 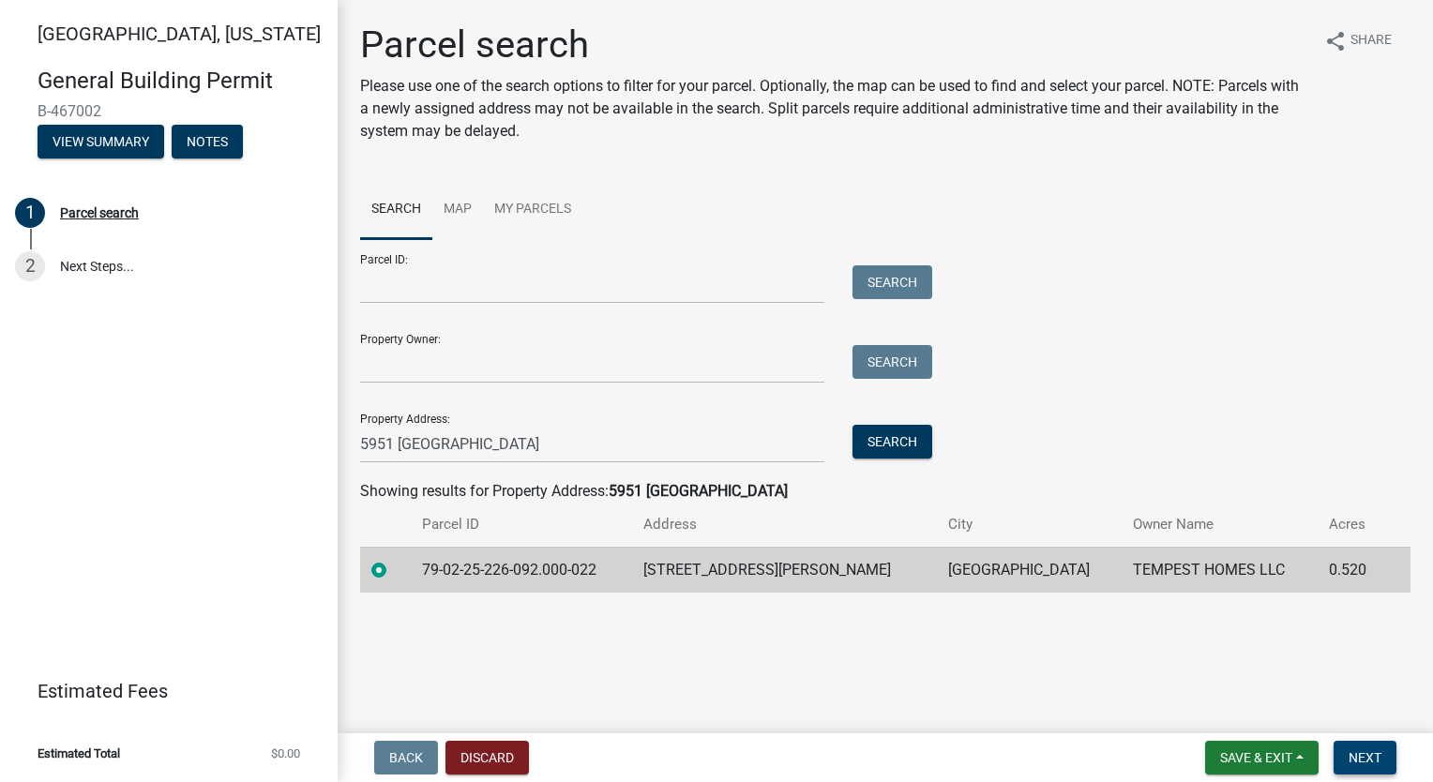 What do you see at coordinates (396, 210) in the screenshot?
I see `a: Search` at bounding box center [396, 210].